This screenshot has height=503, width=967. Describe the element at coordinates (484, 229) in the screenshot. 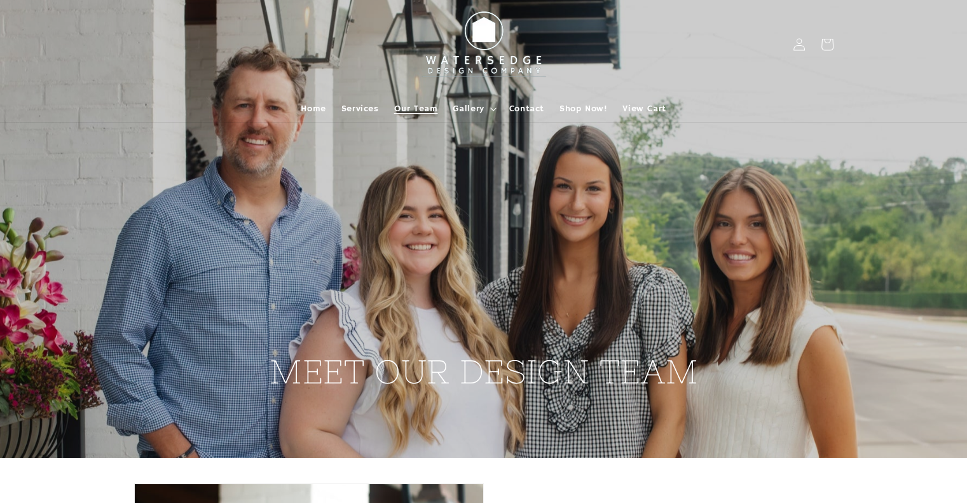

I see `h2: MEET OUR DESIGN TEAM` at that location.